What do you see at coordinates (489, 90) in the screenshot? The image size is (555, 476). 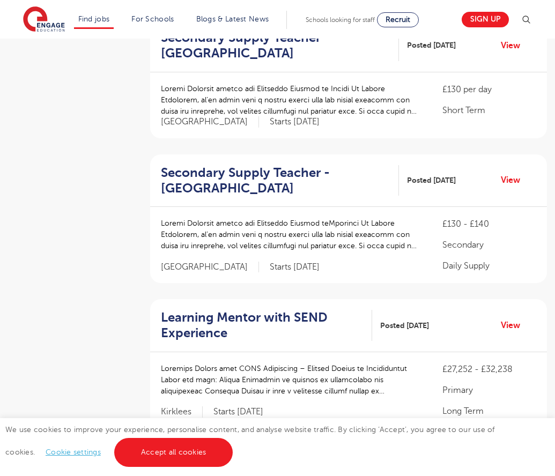 I see `p: £130 per day` at bounding box center [489, 90].